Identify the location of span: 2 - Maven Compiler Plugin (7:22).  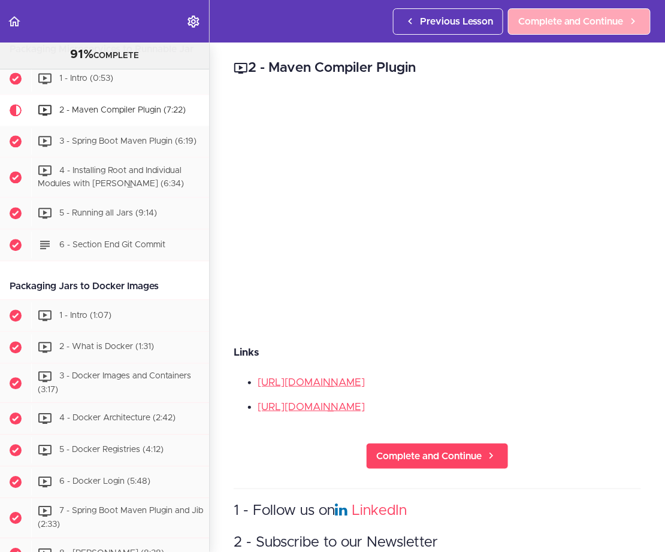
(122, 110).